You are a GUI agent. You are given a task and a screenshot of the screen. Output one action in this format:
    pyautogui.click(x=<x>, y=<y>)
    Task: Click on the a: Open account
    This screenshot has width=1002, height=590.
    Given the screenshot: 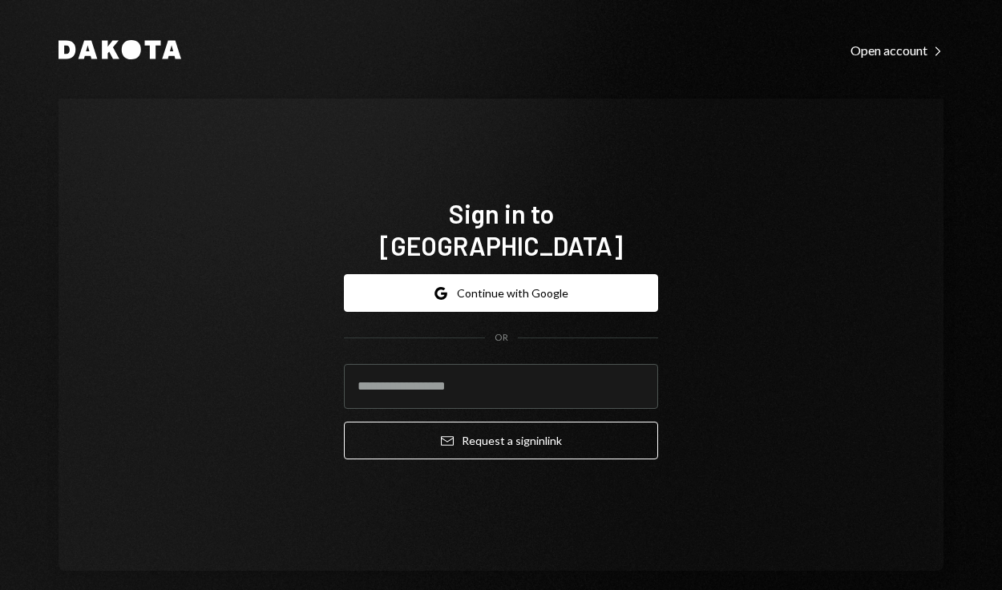 What is the action you would take?
    pyautogui.click(x=897, y=50)
    